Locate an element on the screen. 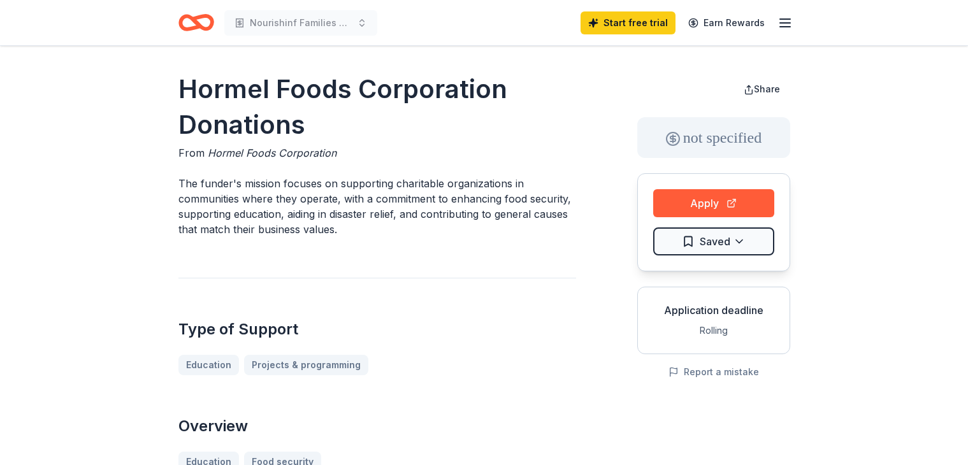  a: Projects & programming is located at coordinates (306, 365).